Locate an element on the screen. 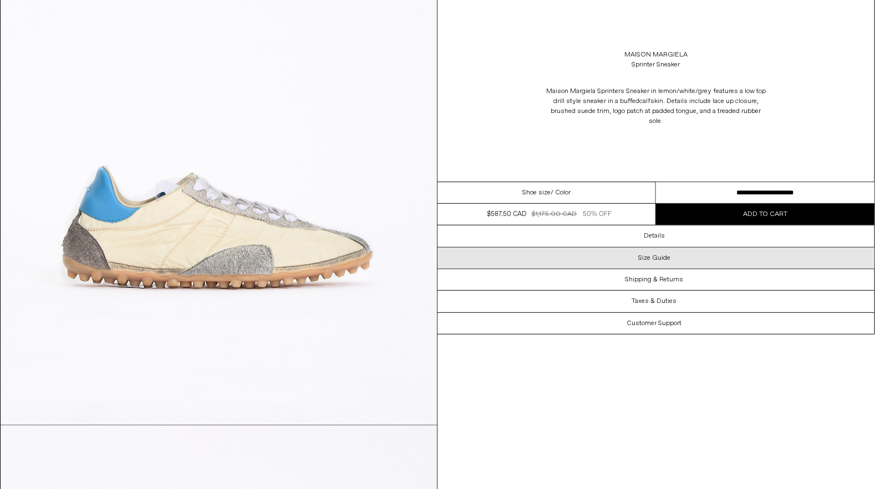  div: $1,175.00 CAD is located at coordinates (554, 215).